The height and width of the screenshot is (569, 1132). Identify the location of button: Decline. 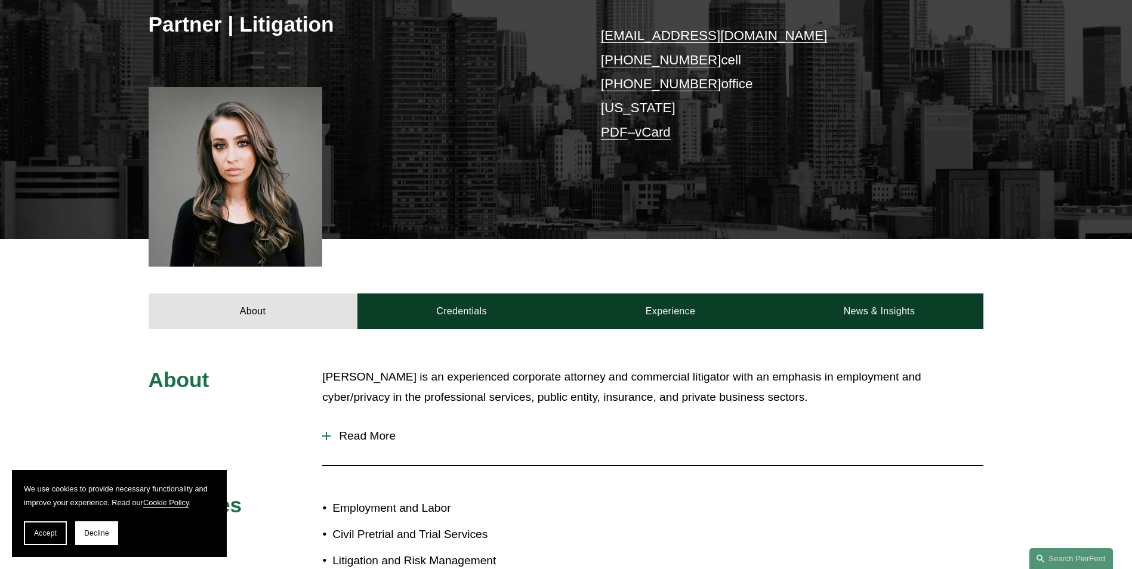
(97, 533).